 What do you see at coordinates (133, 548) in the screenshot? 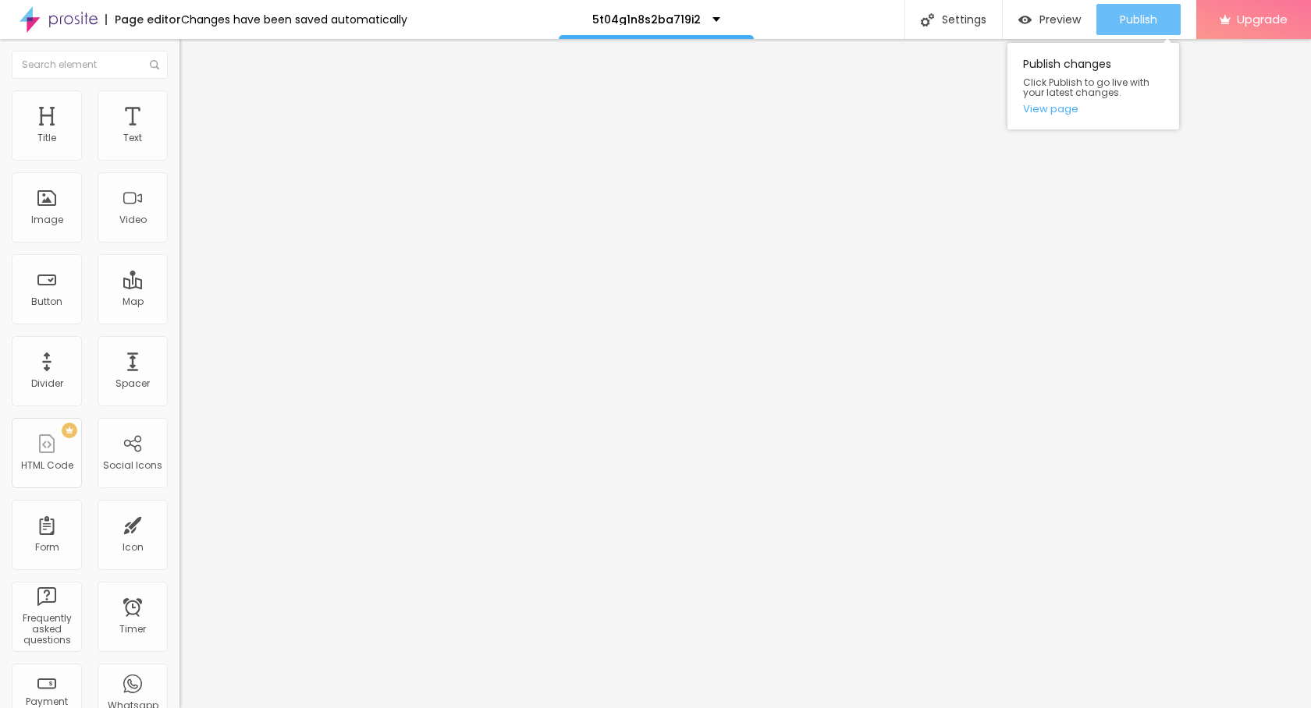
I see `div: Icon` at bounding box center [133, 548].